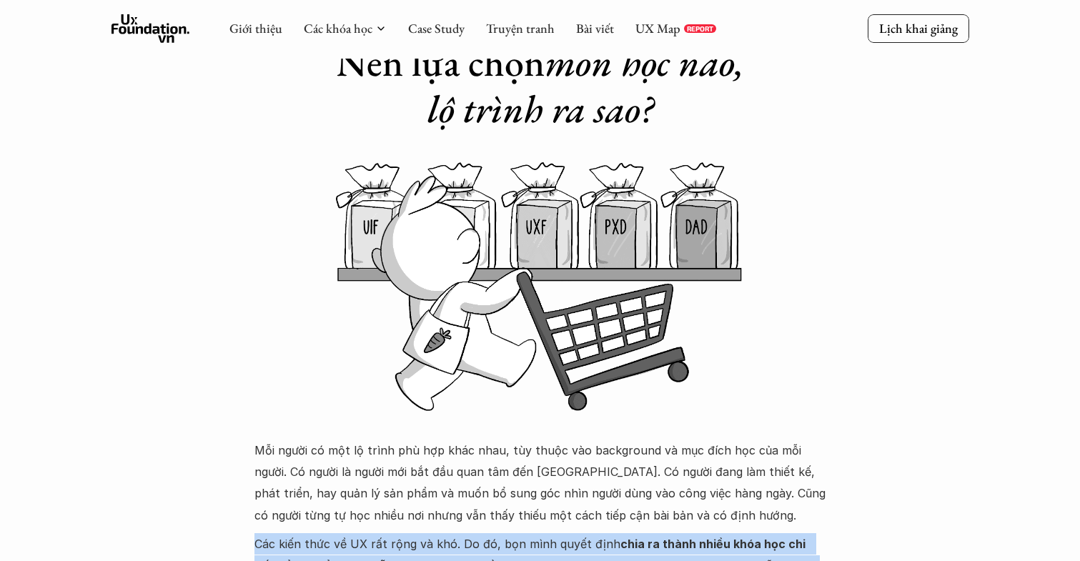 Image resolution: width=1080 pixels, height=561 pixels. Describe the element at coordinates (590, 85) in the screenshot. I see `em: môn học nào, lộ trình ra sao?` at that location.